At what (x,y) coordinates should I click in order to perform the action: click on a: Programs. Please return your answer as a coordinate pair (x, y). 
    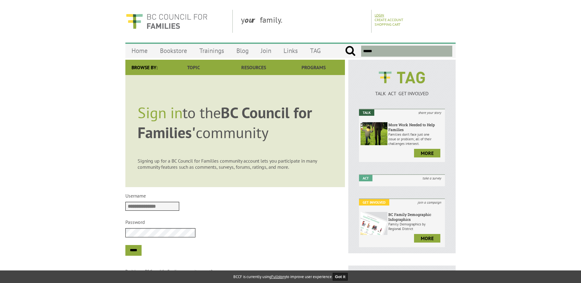
    Looking at the image, I should click on (314, 67).